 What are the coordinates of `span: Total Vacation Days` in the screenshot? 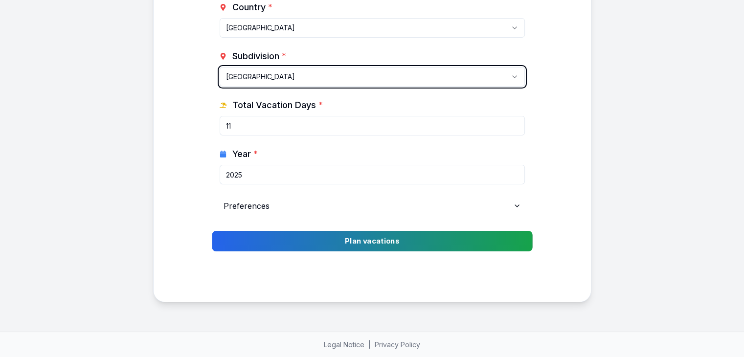 It's located at (277, 105).